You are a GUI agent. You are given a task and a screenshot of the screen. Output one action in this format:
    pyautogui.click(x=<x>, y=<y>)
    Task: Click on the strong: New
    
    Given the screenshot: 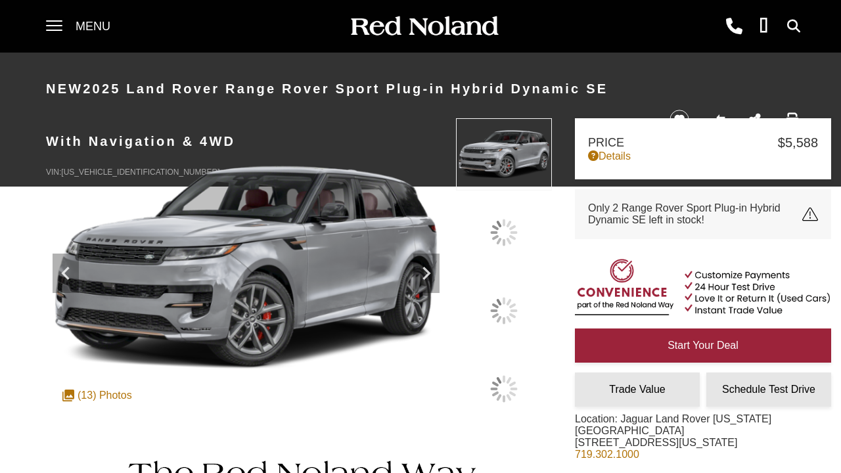 What is the action you would take?
    pyautogui.click(x=64, y=89)
    